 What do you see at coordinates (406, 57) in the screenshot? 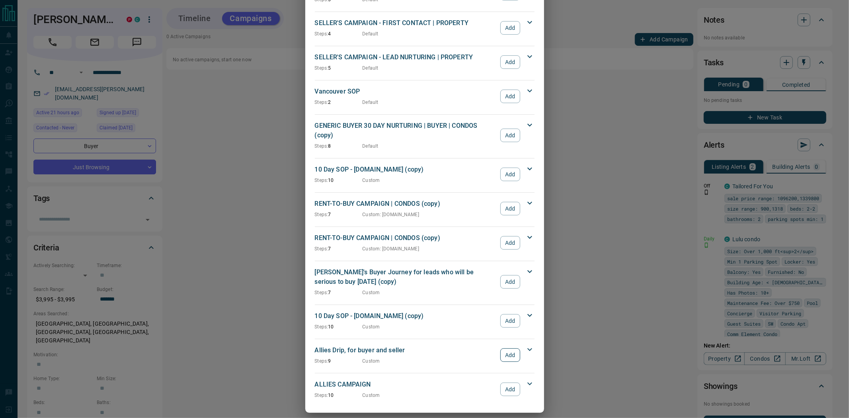
I see `p: SELLER'S CAMPAIGN - LEAD NURTURING | PROPERTY` at bounding box center [406, 57].